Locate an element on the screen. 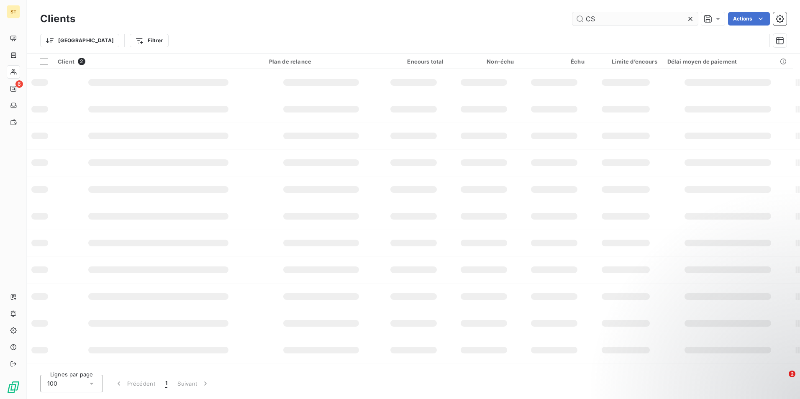 The height and width of the screenshot is (399, 800). button: Suivant is located at coordinates (193, 384).